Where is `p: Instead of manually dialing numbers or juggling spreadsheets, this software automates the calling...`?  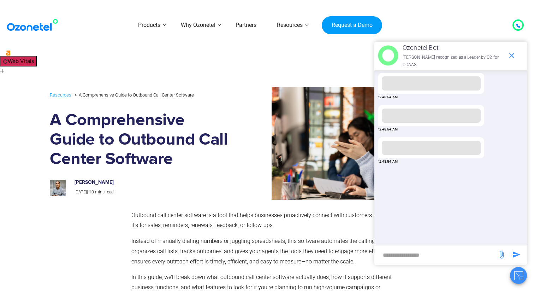 p: Instead of manually dialing numbers or juggling spreadsheets, this software automates the calling... is located at coordinates (265, 251).